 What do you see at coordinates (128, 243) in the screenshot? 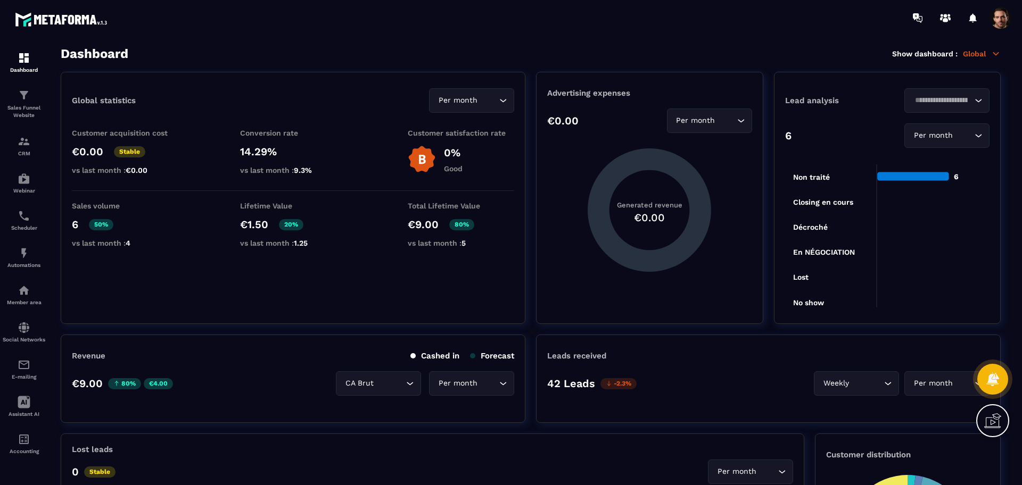
I see `span: 4` at bounding box center [128, 243].